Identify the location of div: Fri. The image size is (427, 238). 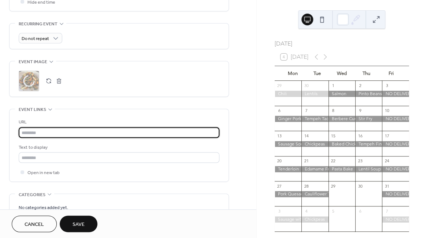
(391, 73).